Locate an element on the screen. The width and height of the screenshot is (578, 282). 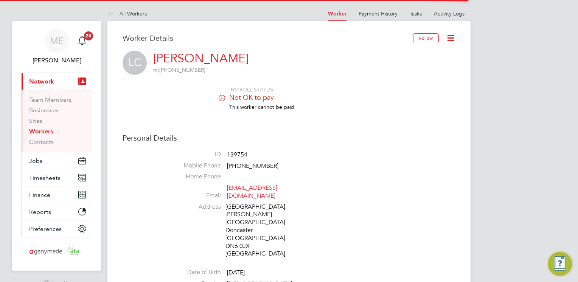
label: Date of Birth is located at coordinates (195, 272).